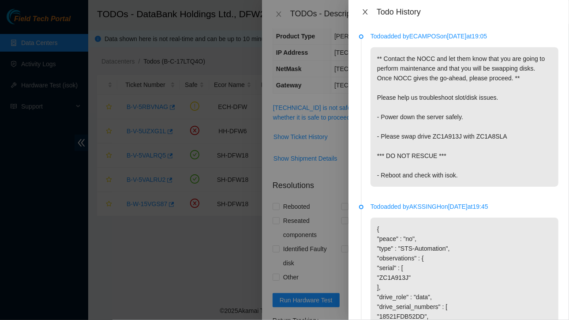  I want to click on p: ** Contact the NOCC and let them know that you are going to perform maintenance and that you will..., so click(464, 117).